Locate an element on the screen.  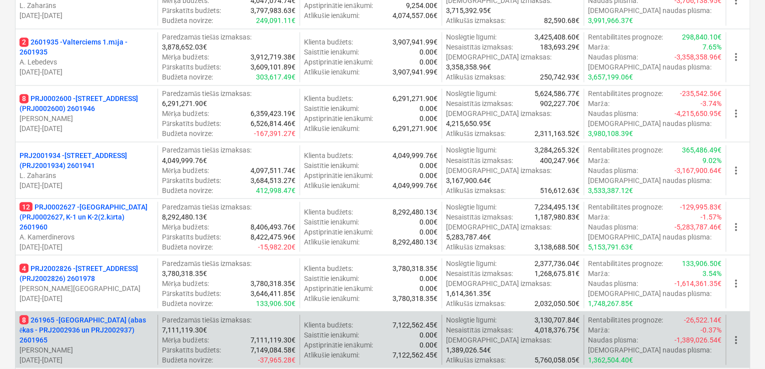
p: 1,362,504.40€ is located at coordinates (610, 359).